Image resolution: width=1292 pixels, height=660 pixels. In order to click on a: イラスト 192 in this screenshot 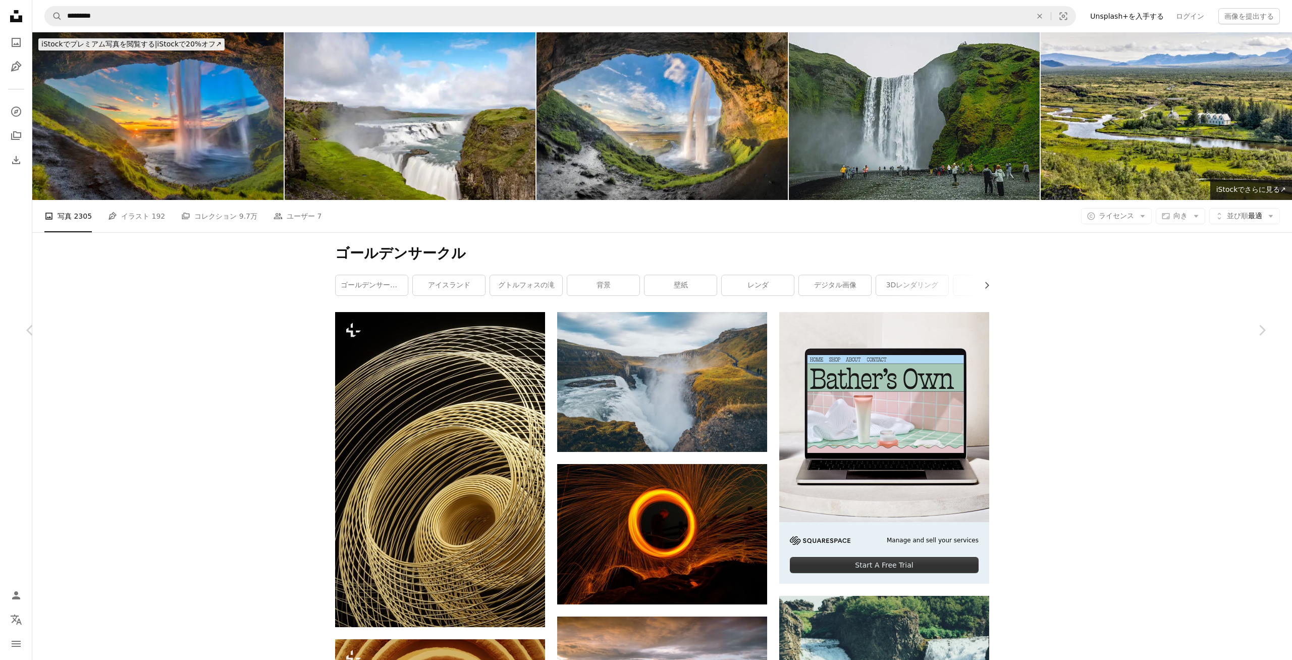, I will do `click(136, 216)`.